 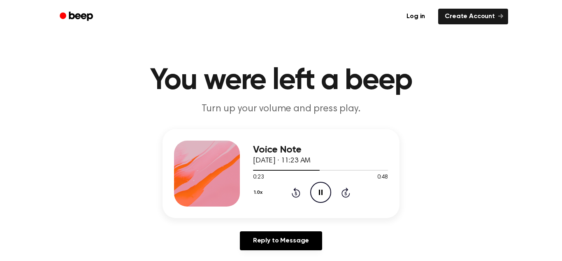 I want to click on a: Create Account, so click(x=473, y=16).